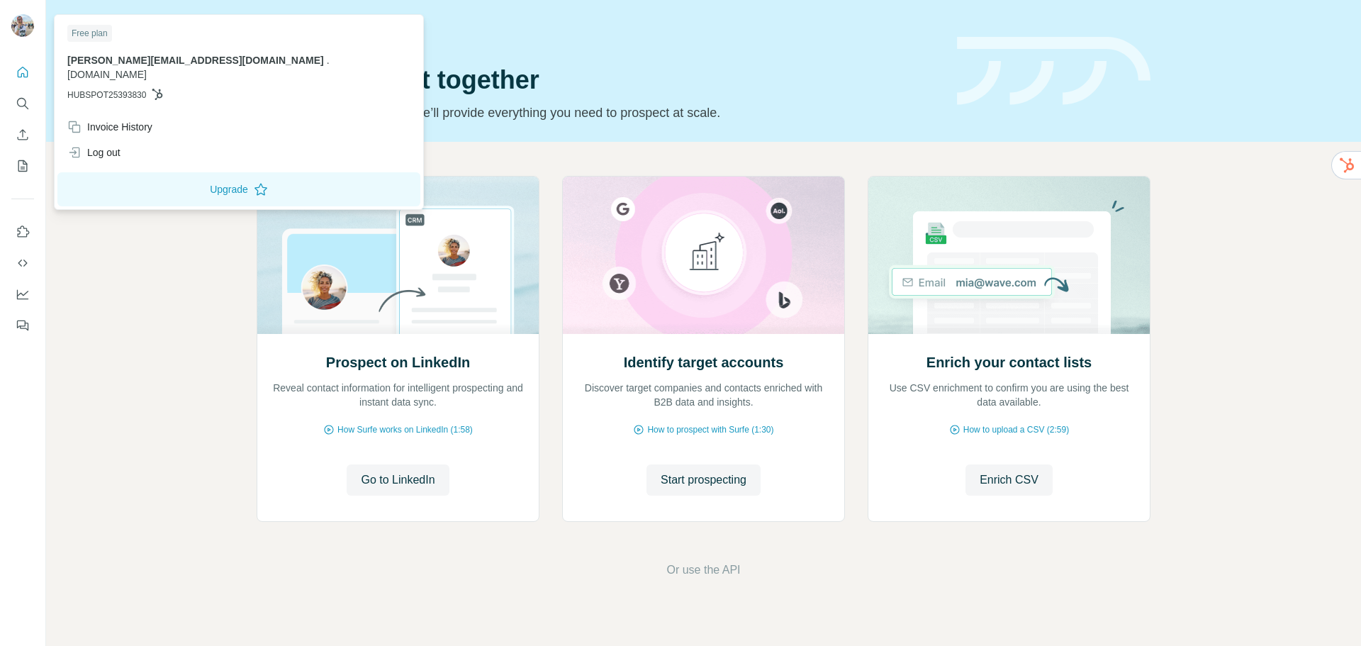  I want to click on span: How to upload a CSV (2:59), so click(1016, 430).